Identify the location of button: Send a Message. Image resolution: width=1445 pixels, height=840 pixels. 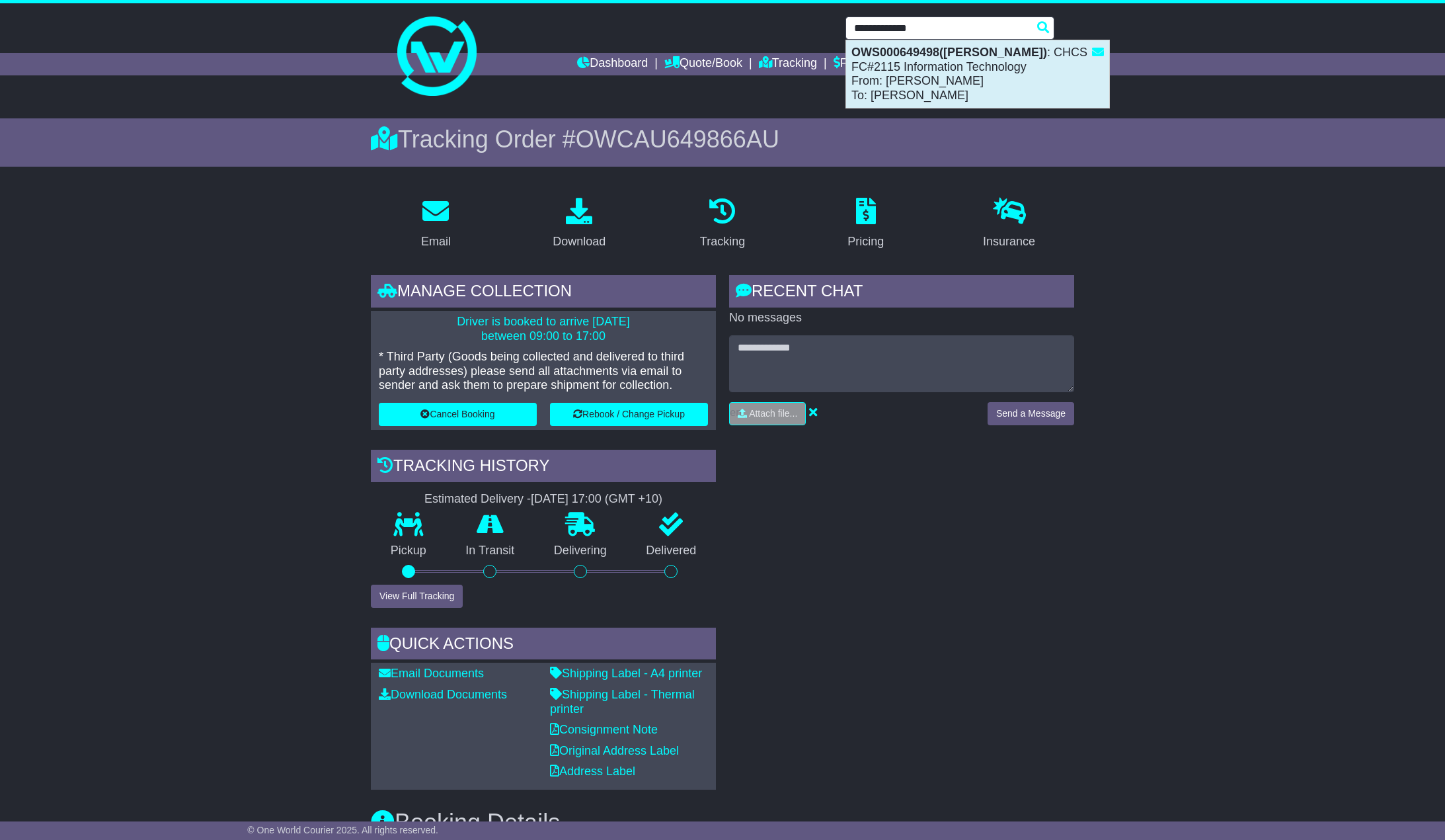
(1031, 413).